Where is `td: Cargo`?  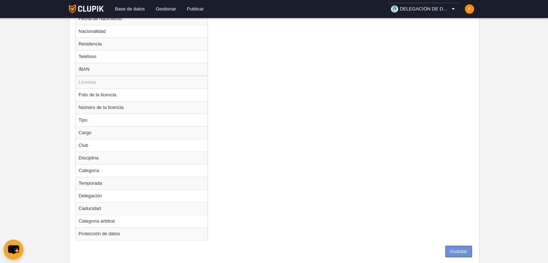
td: Cargo is located at coordinates (142, 132).